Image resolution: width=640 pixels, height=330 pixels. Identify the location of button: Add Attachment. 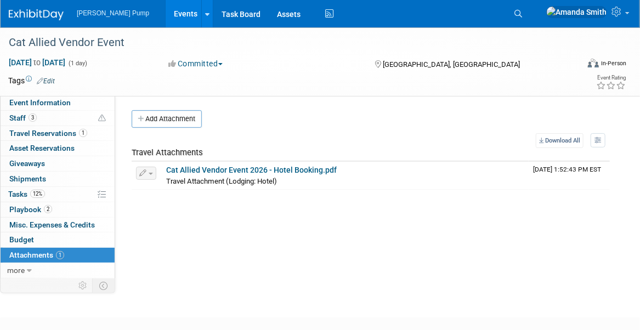
(167, 119).